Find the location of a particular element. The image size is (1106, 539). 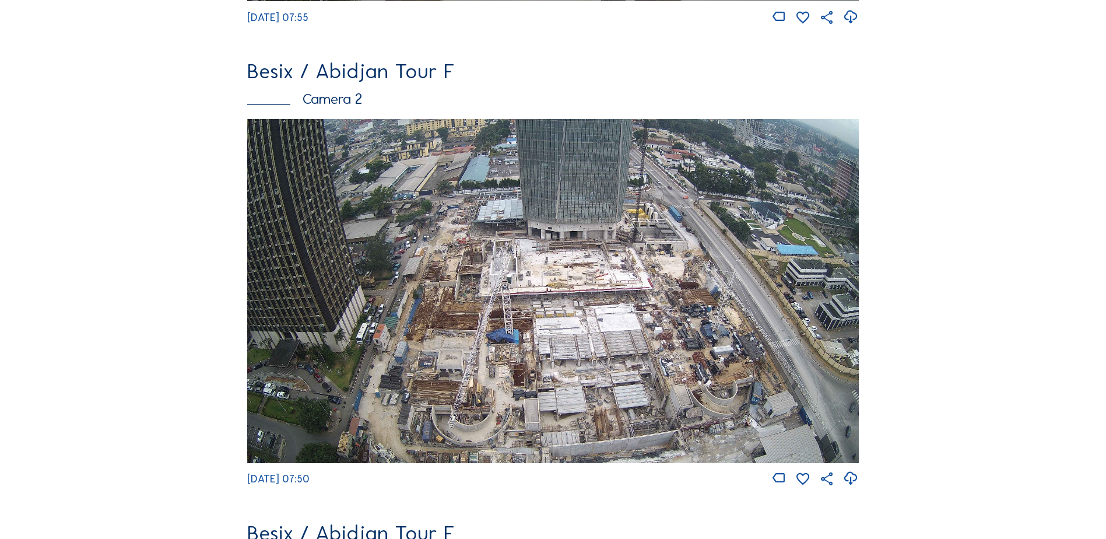

div: Besix / Abidjan Tour F is located at coordinates (553, 71).